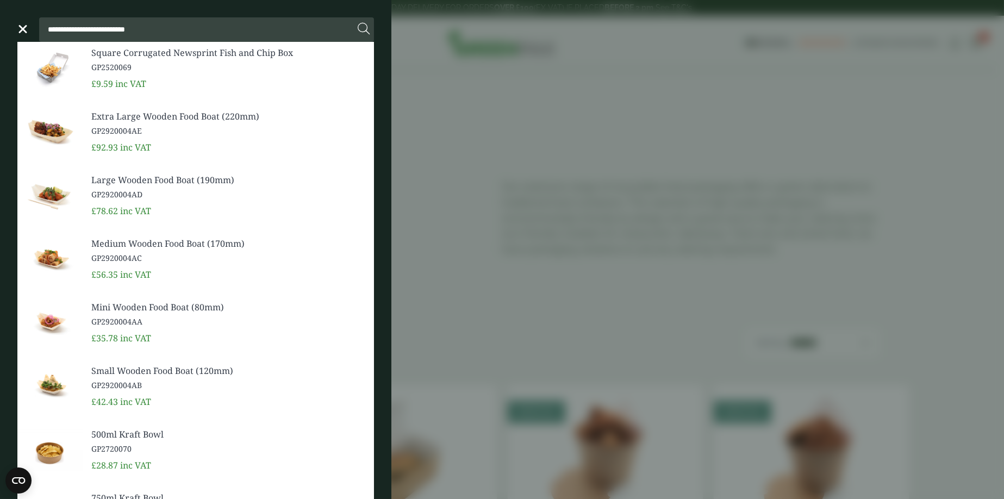 This screenshot has width=1004, height=499. Describe the element at coordinates (228, 53) in the screenshot. I see `span: Square Corrugated Newsprint Fish and Chip Box` at that location.